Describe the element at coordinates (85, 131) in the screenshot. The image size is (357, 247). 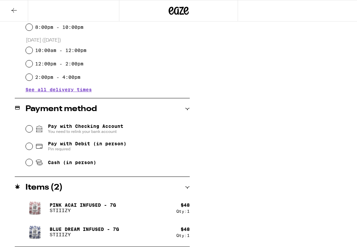
I see `span: You need to relink your bank account` at that location.